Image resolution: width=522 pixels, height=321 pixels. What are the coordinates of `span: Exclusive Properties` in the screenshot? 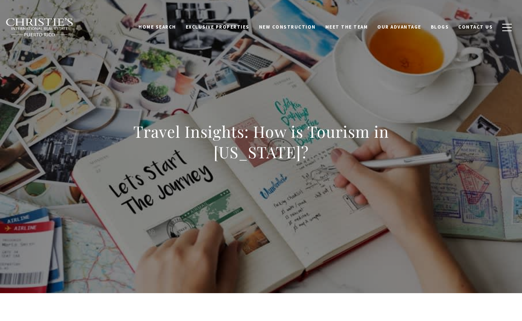 It's located at (218, 27).